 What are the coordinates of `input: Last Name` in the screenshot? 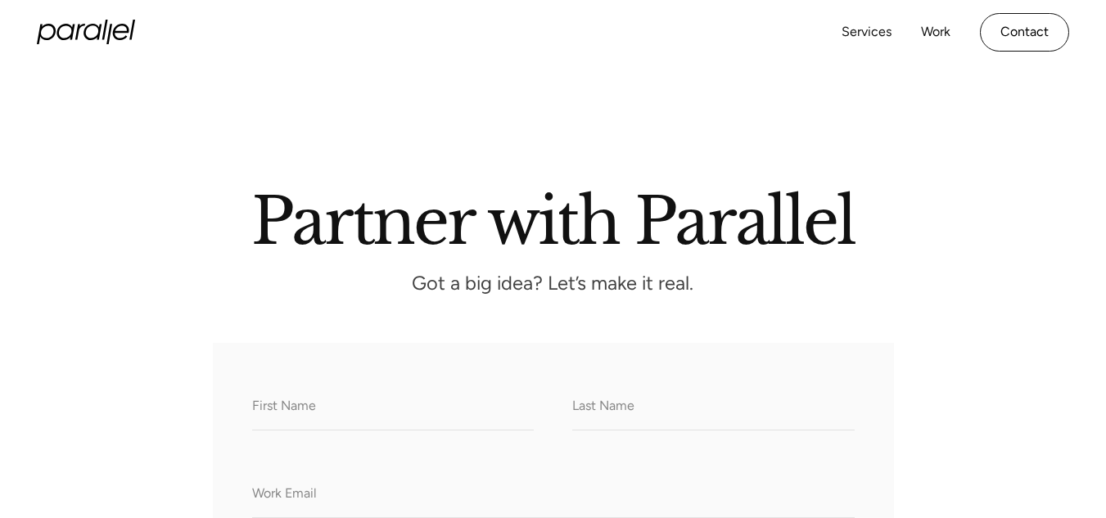 It's located at (713, 408).